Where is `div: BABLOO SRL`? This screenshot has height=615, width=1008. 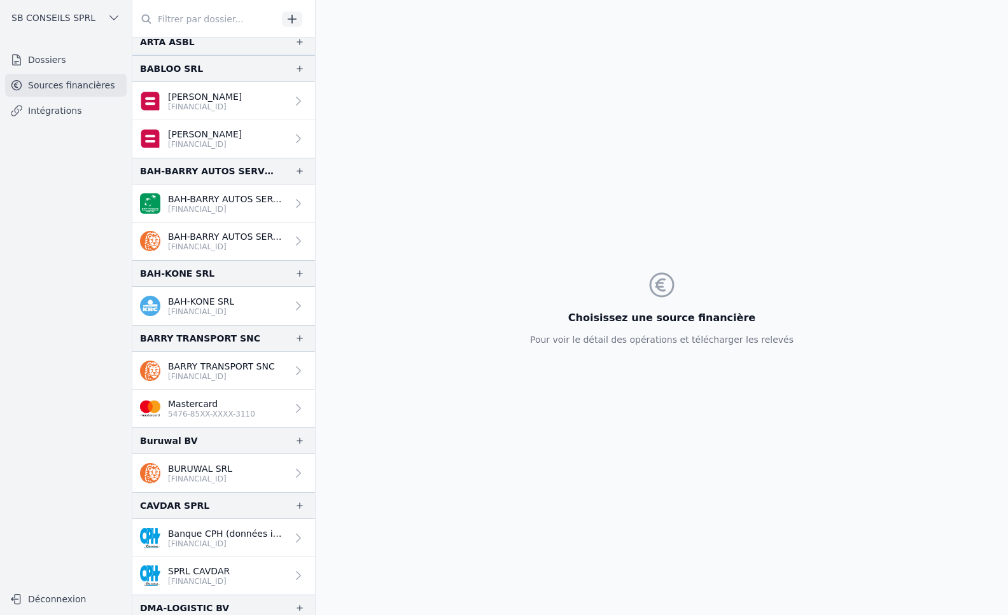
div: BABLOO SRL is located at coordinates (171, 69).